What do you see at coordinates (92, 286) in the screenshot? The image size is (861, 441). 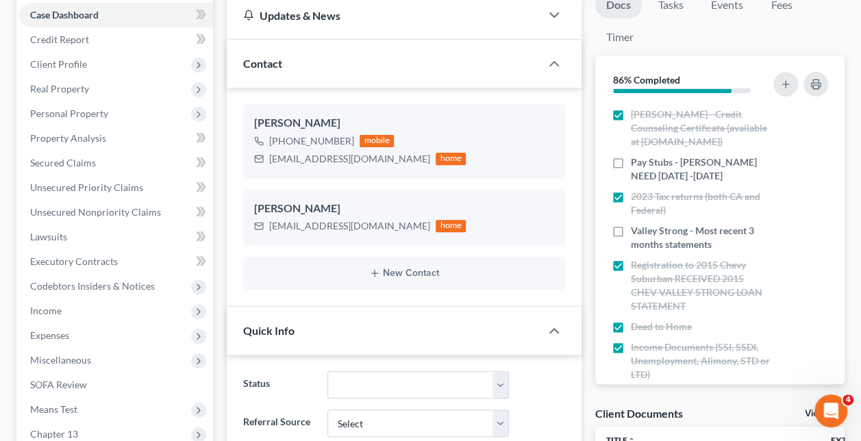 I see `span: Codebtors Insiders & Notices` at bounding box center [92, 286].